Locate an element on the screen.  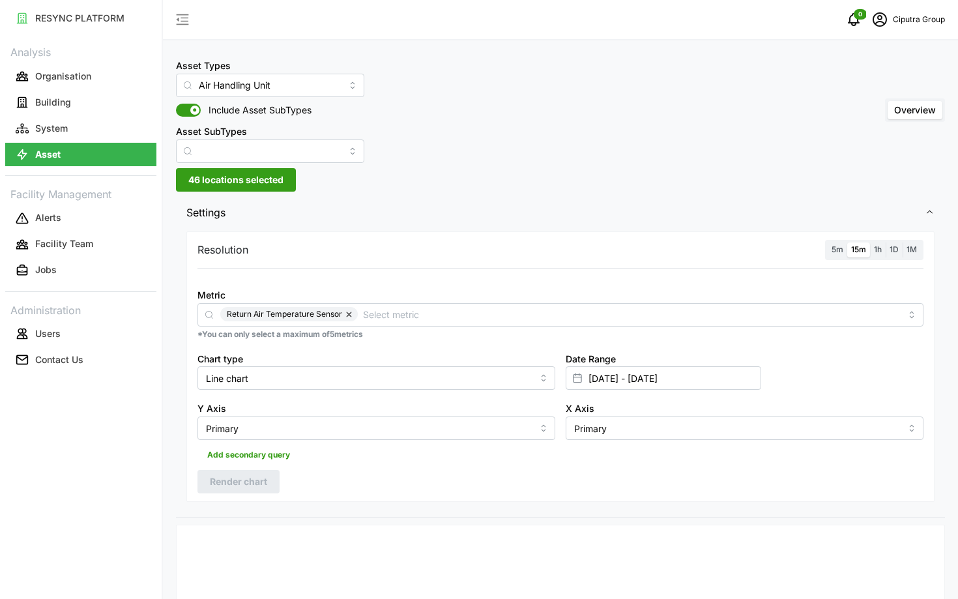
input: Select chart type is located at coordinates (376, 378).